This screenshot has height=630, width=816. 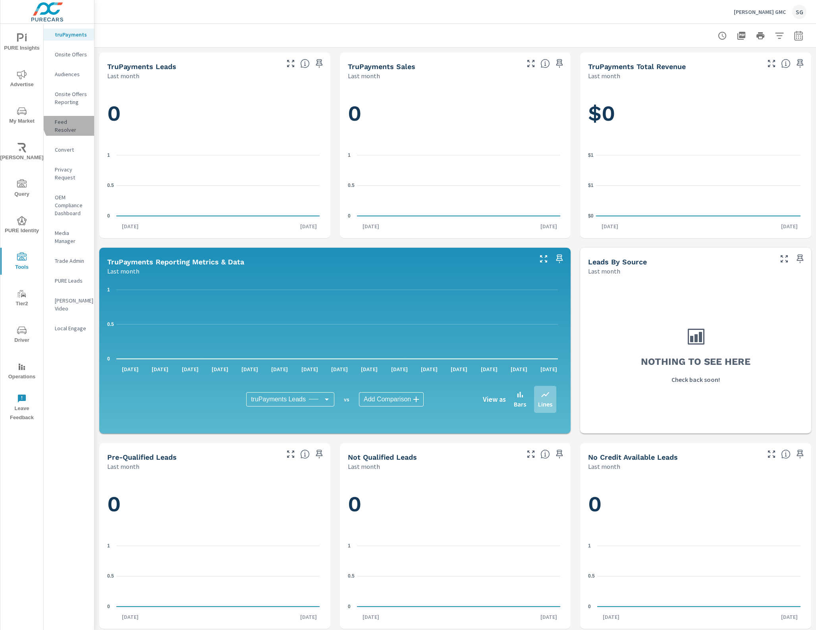 What do you see at coordinates (760, 36) in the screenshot?
I see `button: Print Report` at bounding box center [760, 36].